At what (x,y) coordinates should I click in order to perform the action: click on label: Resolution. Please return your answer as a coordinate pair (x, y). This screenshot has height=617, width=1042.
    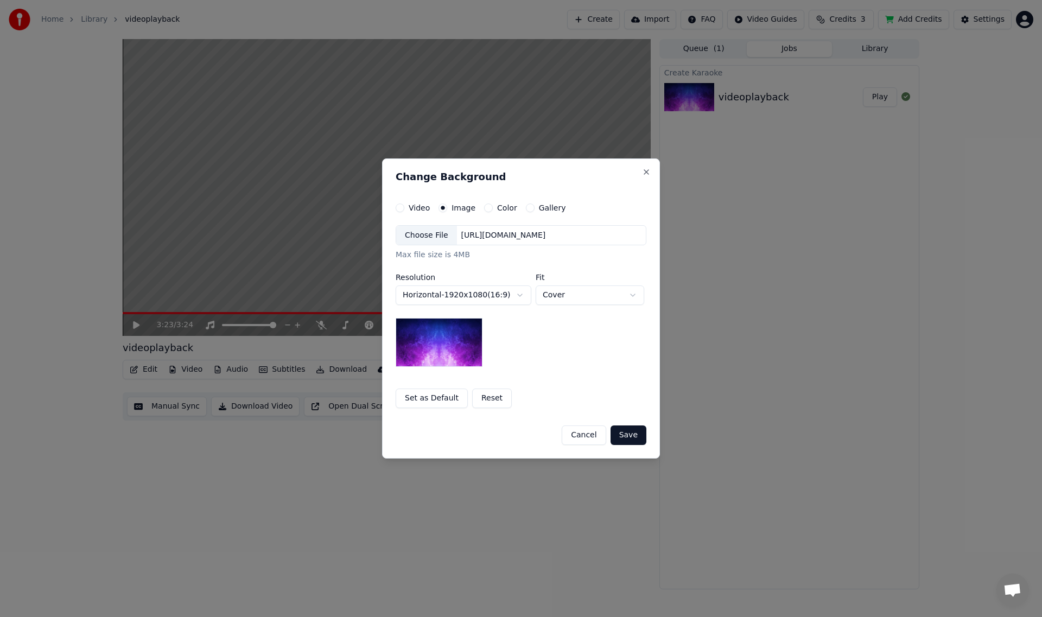
    Looking at the image, I should click on (463, 277).